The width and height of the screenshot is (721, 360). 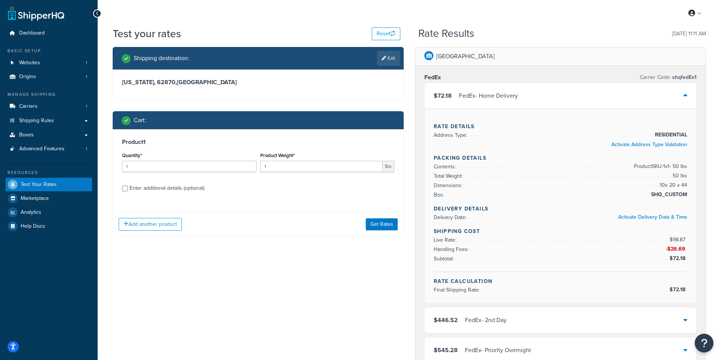 What do you see at coordinates (560, 281) in the screenshot?
I see `h4: Rate Calculation` at bounding box center [560, 281].